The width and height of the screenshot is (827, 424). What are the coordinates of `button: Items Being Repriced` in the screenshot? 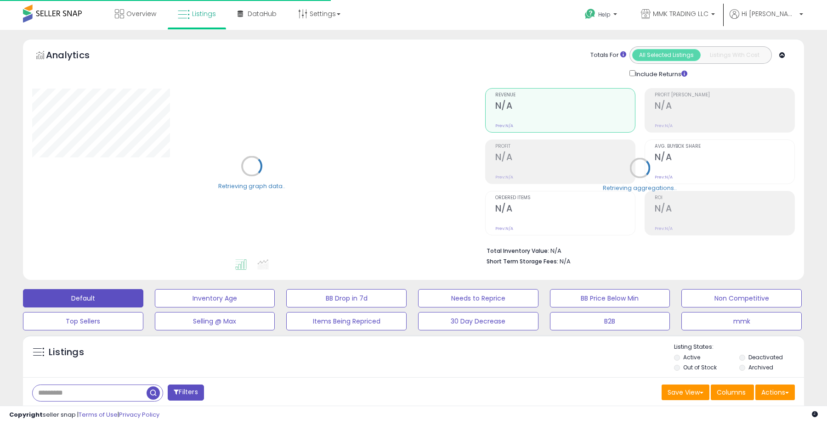 It's located at (346, 321).